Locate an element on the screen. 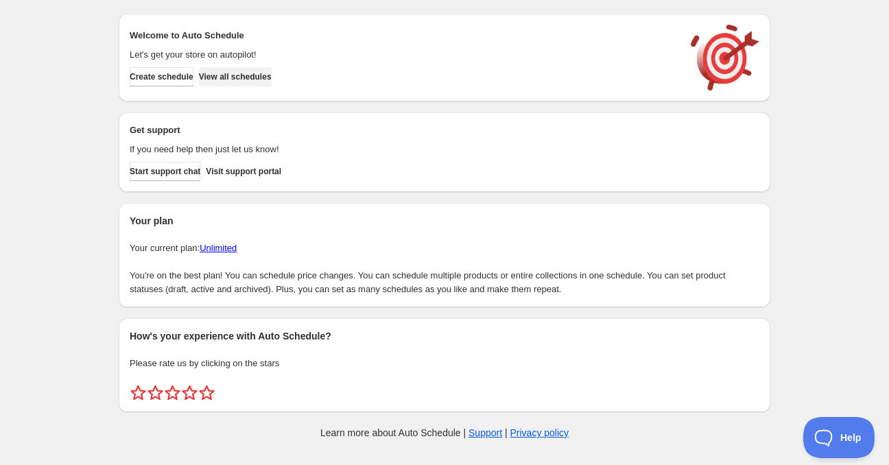  h2: Your plan is located at coordinates (445, 221).